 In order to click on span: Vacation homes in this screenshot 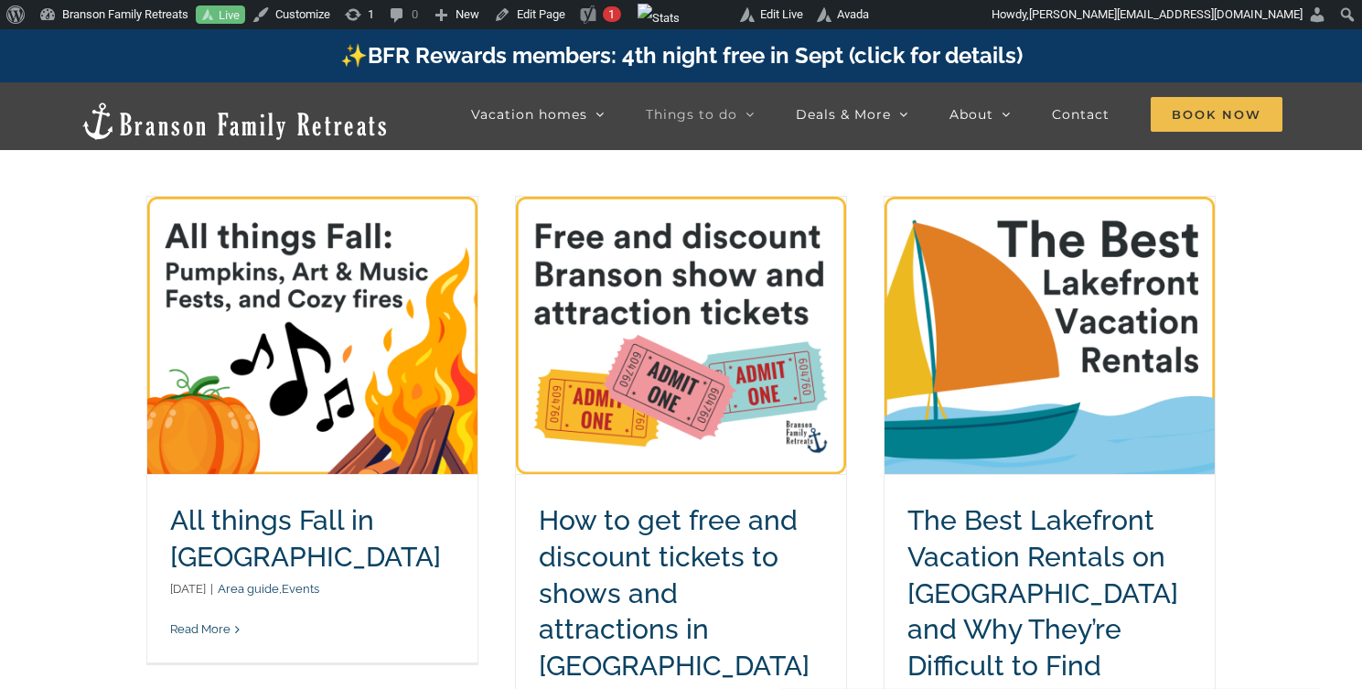, I will do `click(529, 114)`.